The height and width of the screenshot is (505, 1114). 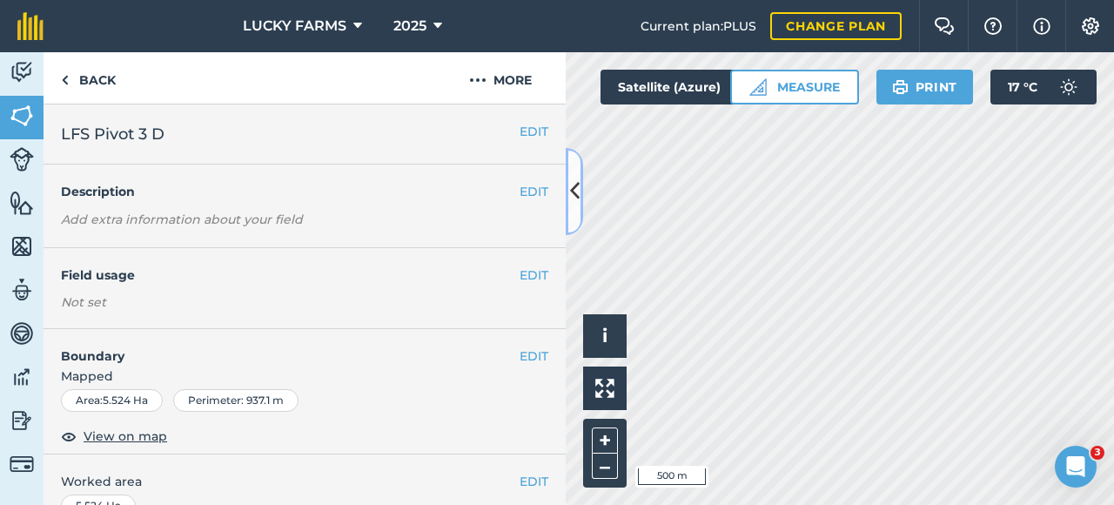 I want to click on div: Perimeter : 937.1 m, so click(x=236, y=401).